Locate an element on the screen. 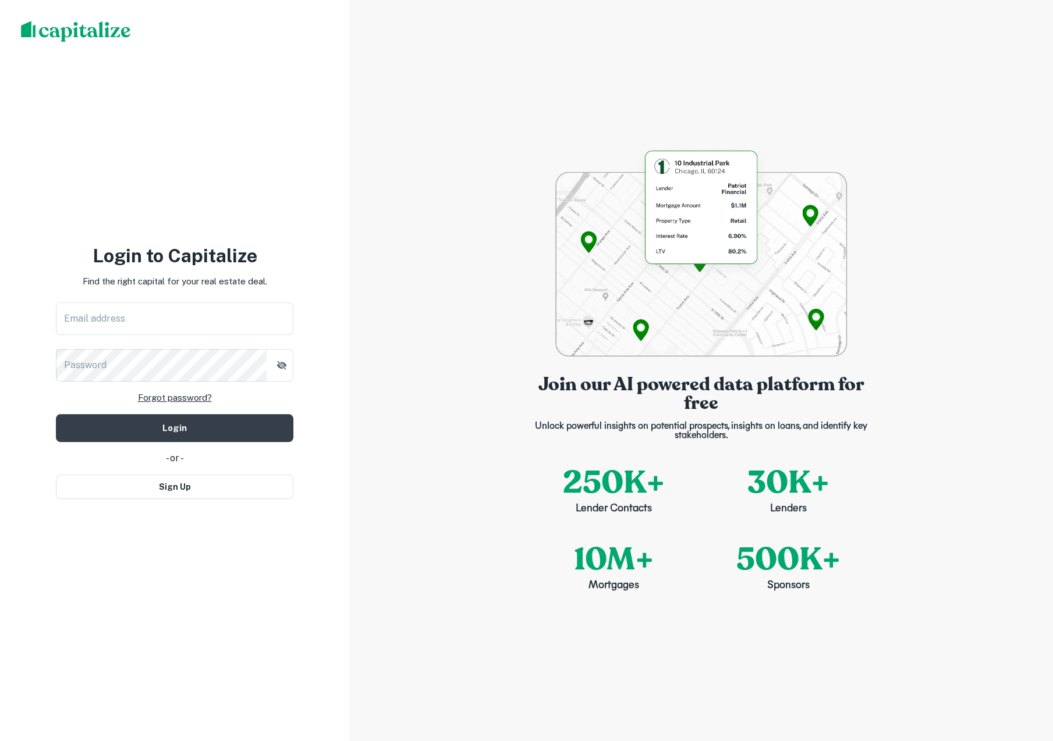 This screenshot has height=741, width=1053. p: 30K+ is located at coordinates (788, 482).